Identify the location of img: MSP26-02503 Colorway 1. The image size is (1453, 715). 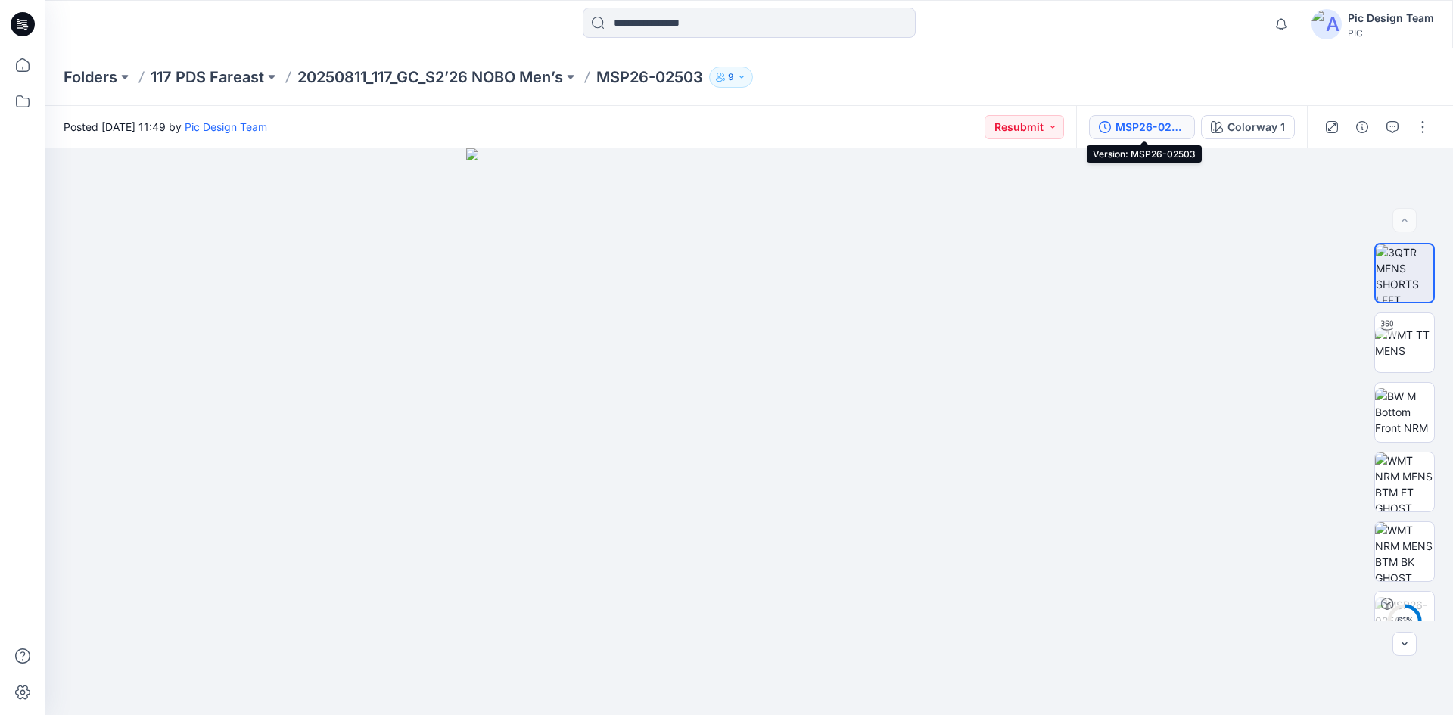
(1405, 621).